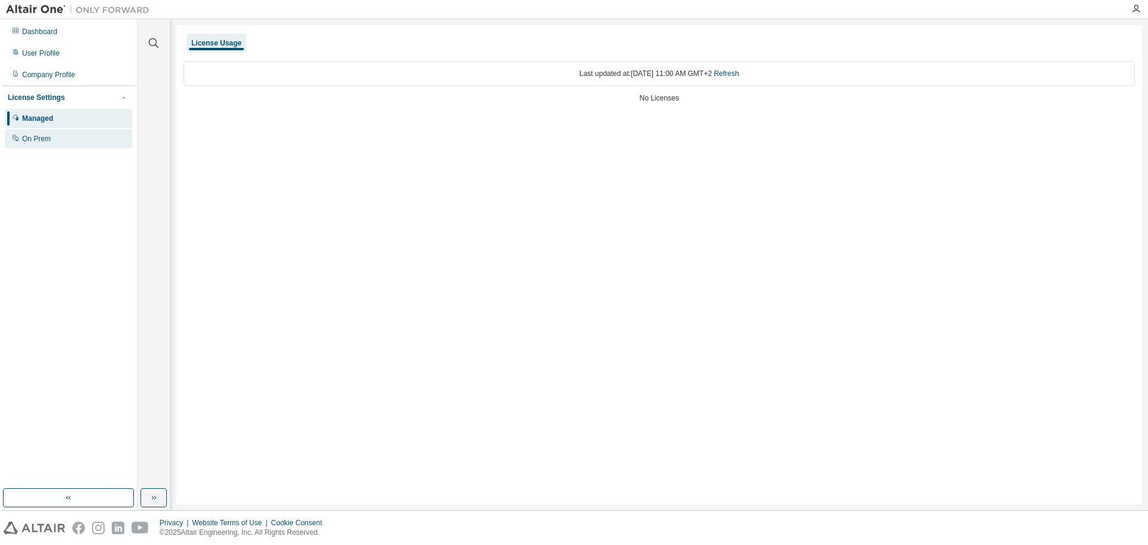 This screenshot has height=545, width=1148. I want to click on div: Privacy, so click(176, 523).